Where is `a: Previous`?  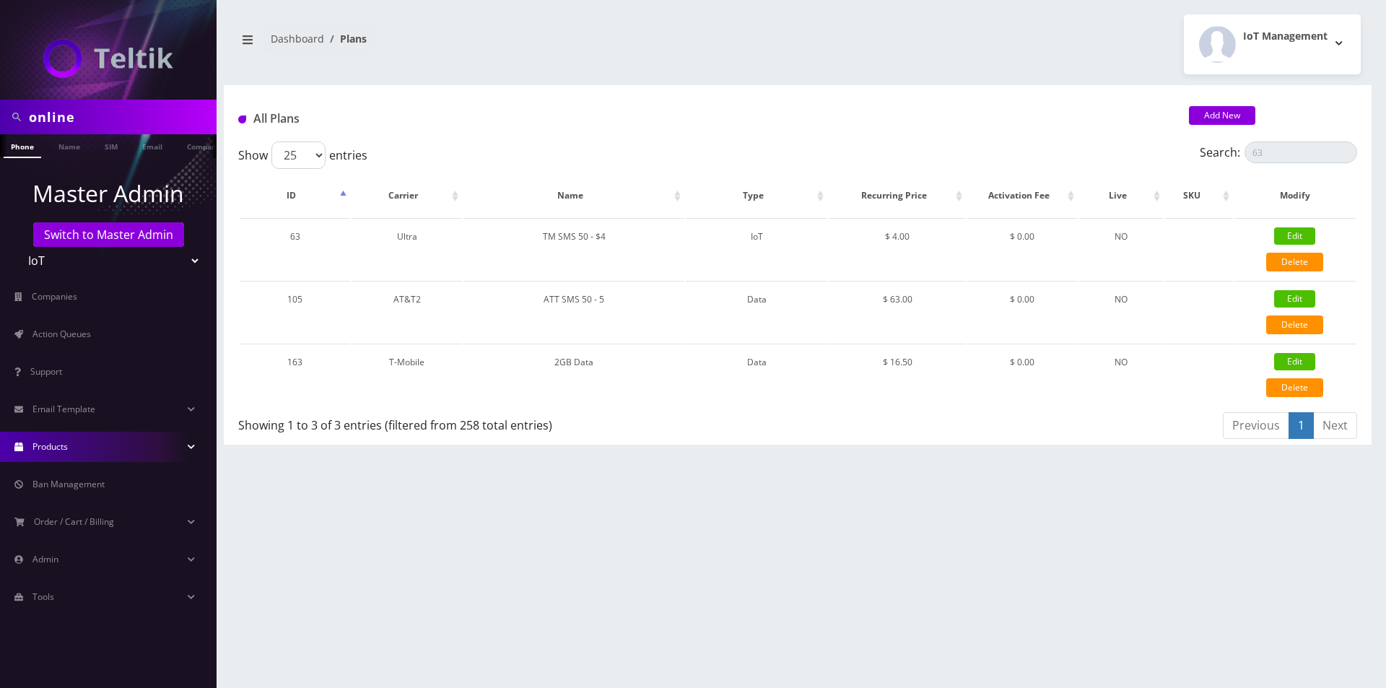
a: Previous is located at coordinates (1256, 425).